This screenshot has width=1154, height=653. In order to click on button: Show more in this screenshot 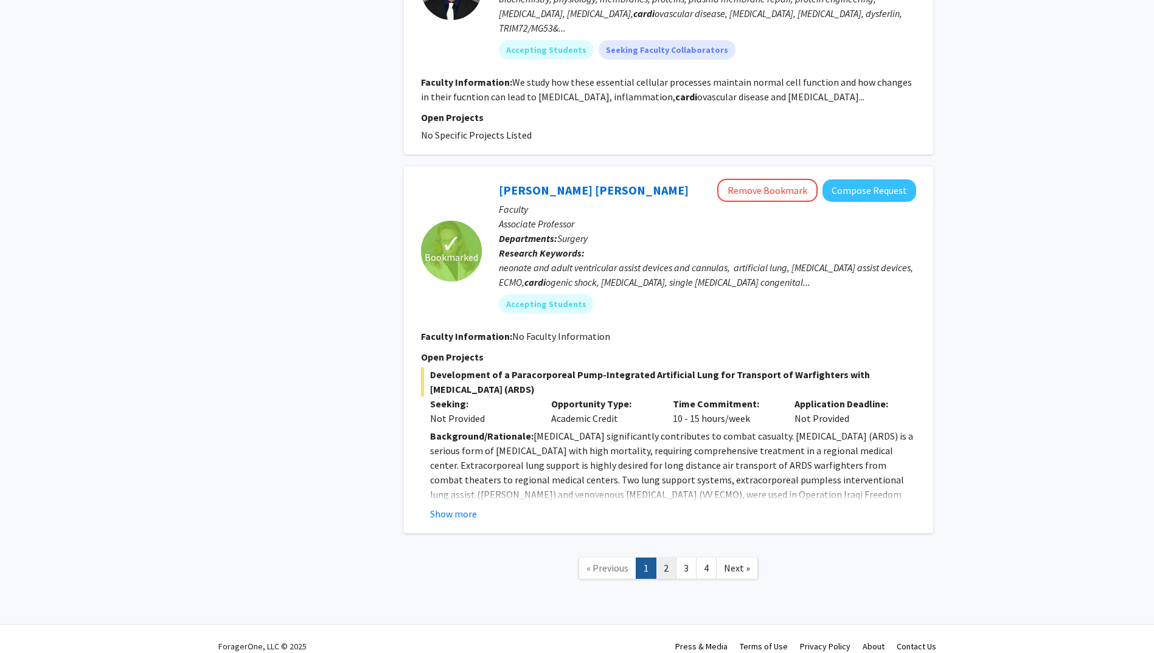, I will do `click(453, 514)`.